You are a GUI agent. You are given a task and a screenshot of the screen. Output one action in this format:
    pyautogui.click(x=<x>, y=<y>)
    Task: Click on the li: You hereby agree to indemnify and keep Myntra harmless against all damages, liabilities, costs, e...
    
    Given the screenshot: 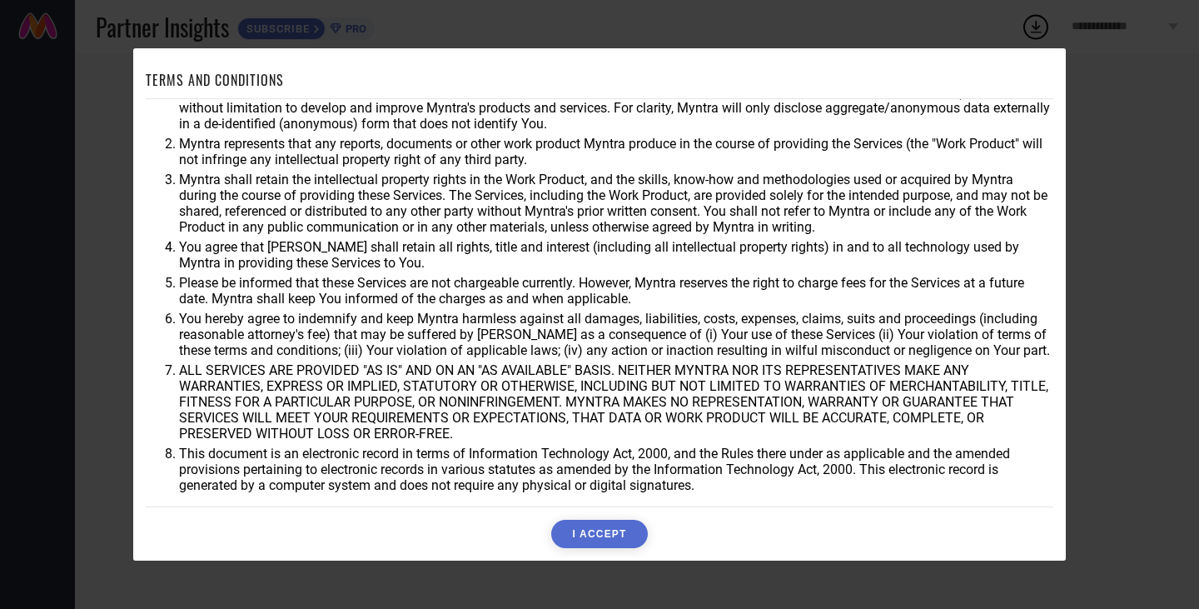 What is the action you would take?
    pyautogui.click(x=616, y=334)
    